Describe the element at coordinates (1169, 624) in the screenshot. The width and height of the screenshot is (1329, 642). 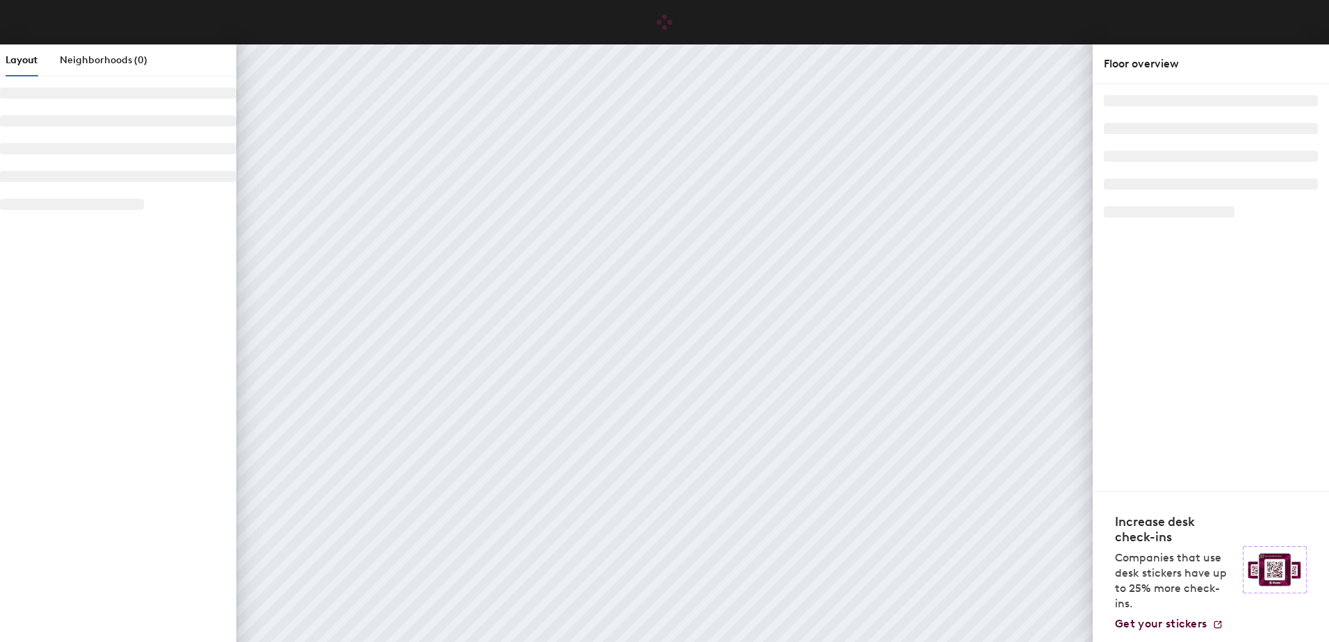
I see `a: Get your stickers` at that location.